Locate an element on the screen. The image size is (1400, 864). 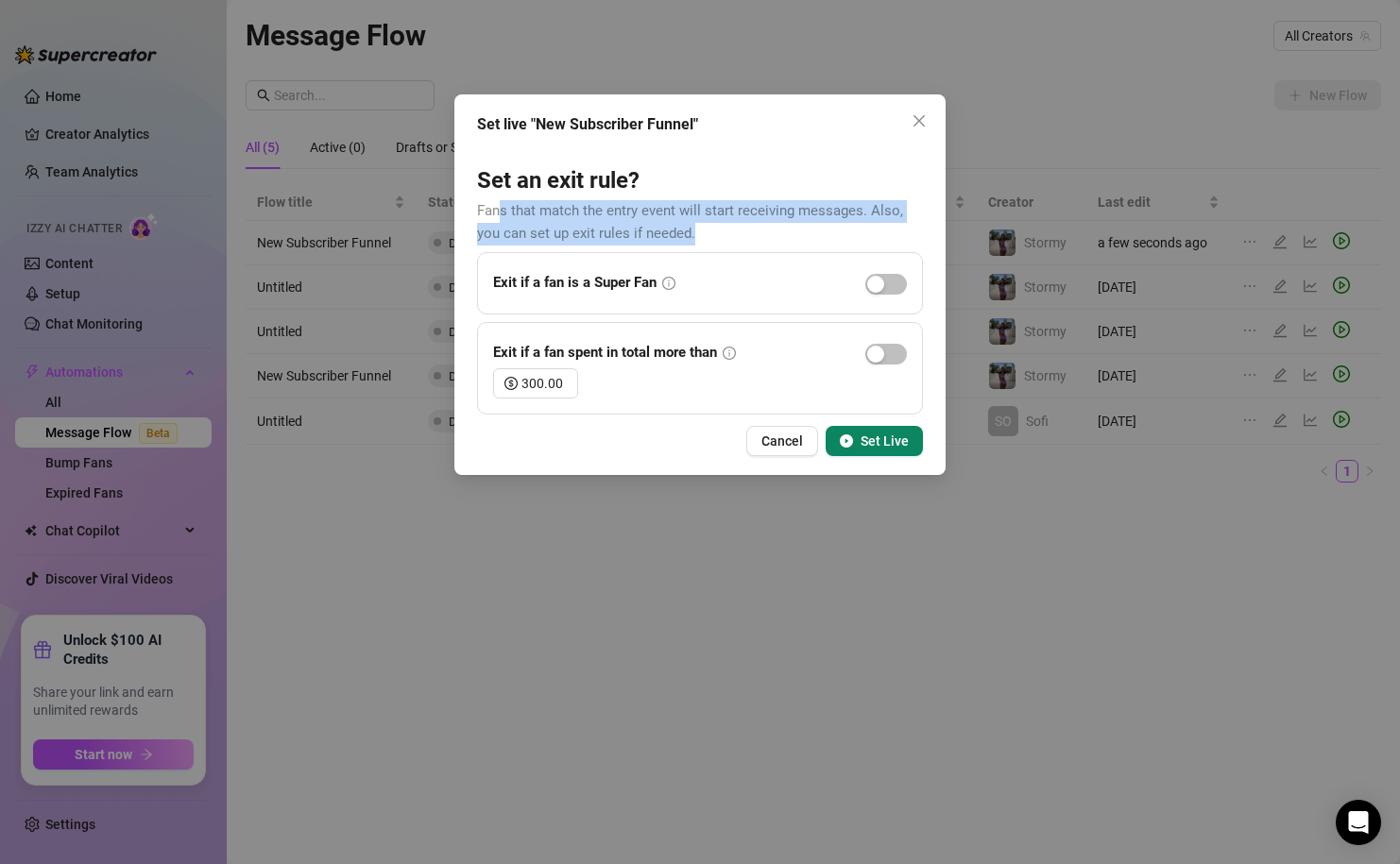
strong: Exit if a fan spent in total more than is located at coordinates (605, 352).